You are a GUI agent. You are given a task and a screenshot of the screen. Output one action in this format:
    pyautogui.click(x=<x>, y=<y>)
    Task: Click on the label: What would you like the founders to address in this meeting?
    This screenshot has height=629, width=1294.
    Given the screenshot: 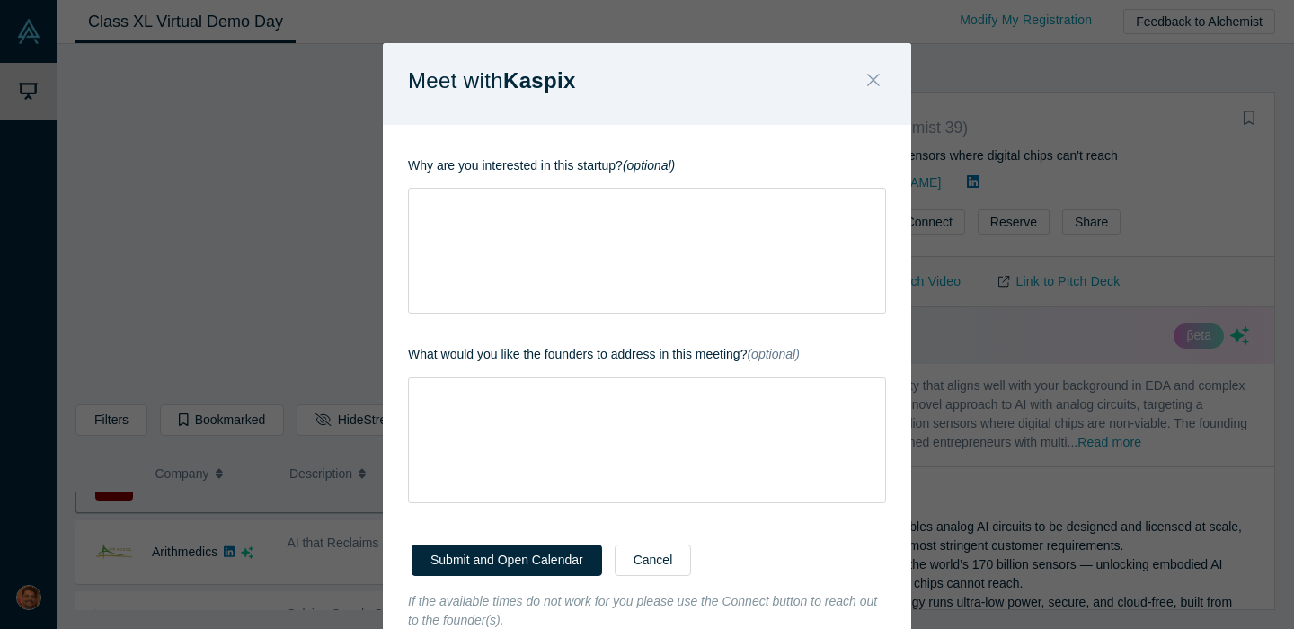 What is the action you would take?
    pyautogui.click(x=604, y=354)
    